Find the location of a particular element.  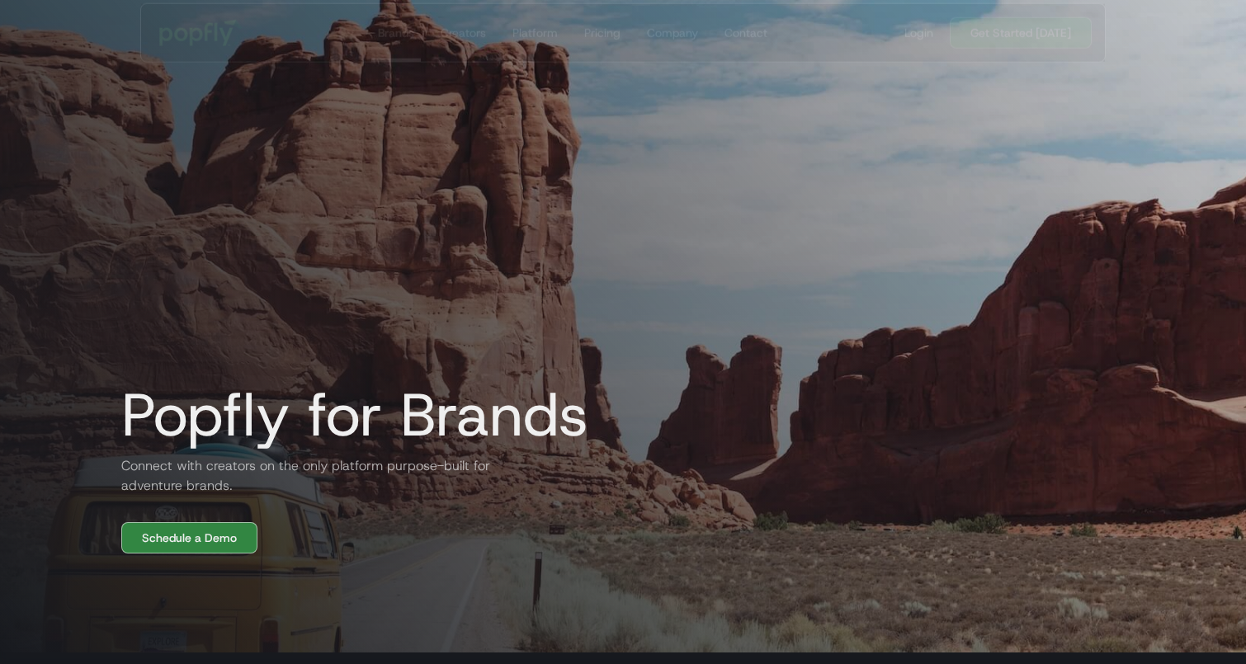

a: Pricing is located at coordinates (602, 33).